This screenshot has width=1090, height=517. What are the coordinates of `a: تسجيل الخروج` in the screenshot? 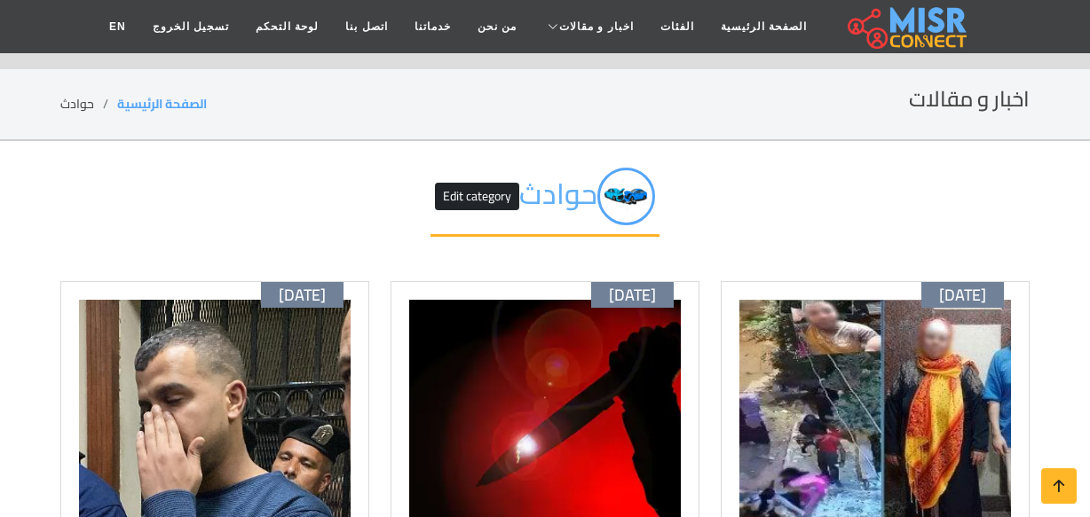 It's located at (191, 27).